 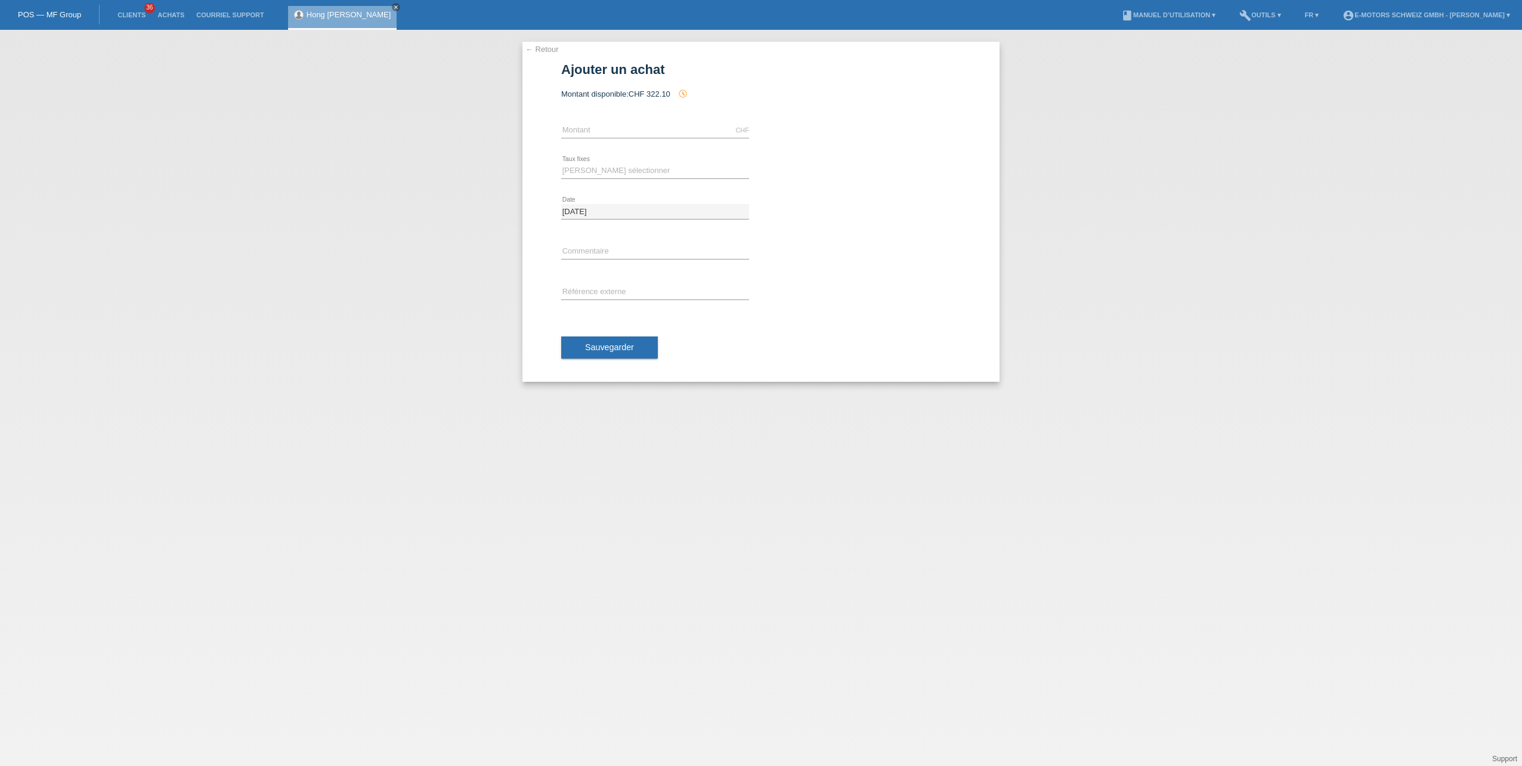 I want to click on a: Clients, so click(x=131, y=15).